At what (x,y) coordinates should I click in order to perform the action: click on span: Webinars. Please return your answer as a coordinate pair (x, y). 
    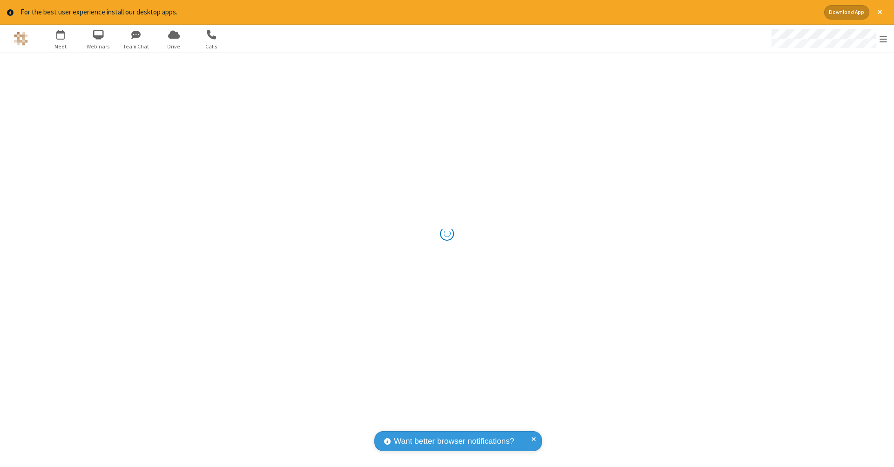
    Looking at the image, I should click on (98, 47).